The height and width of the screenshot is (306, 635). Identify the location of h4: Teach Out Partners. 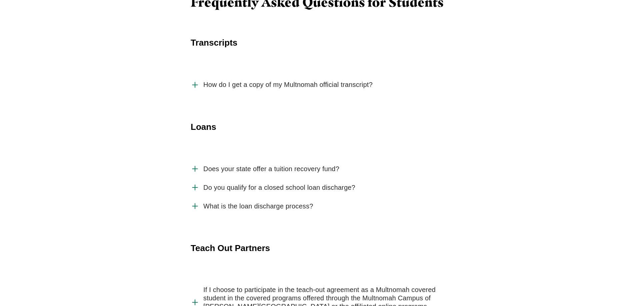
(317, 248).